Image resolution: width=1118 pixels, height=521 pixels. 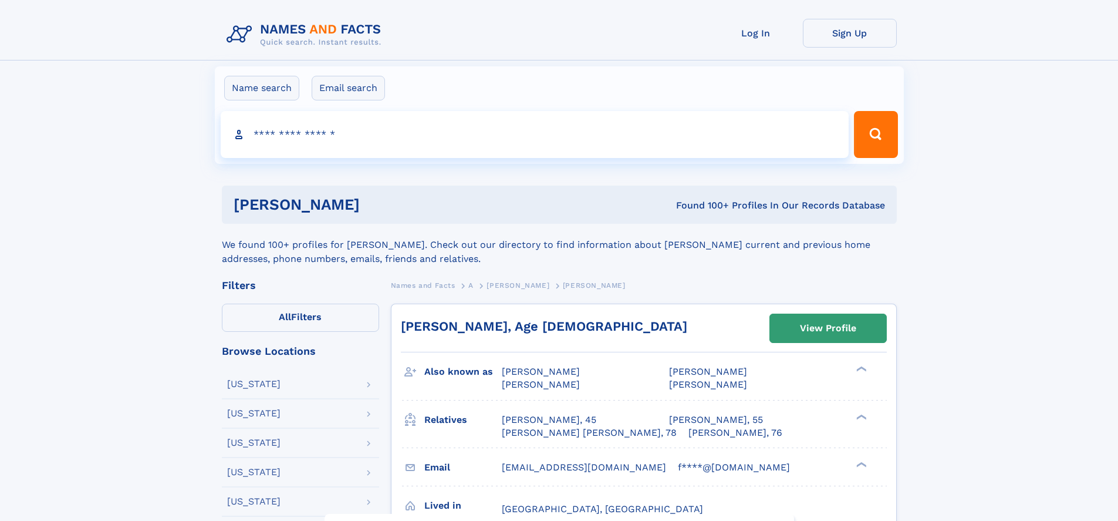 I want to click on h3: Lived in, so click(x=463, y=505).